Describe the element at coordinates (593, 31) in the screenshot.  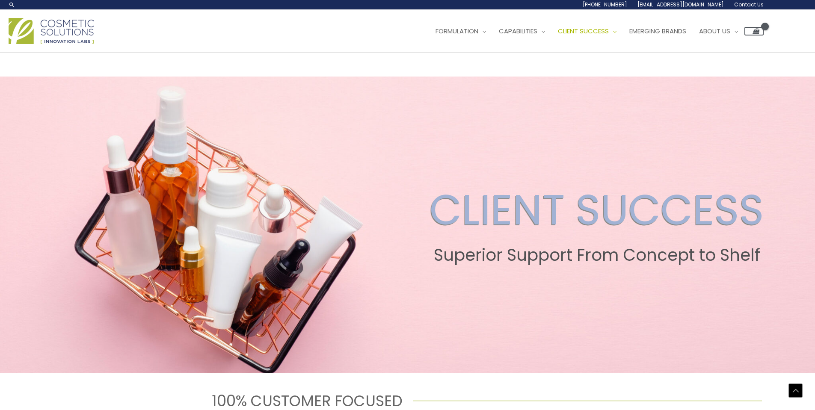
I see `nav: Site Navigation` at that location.